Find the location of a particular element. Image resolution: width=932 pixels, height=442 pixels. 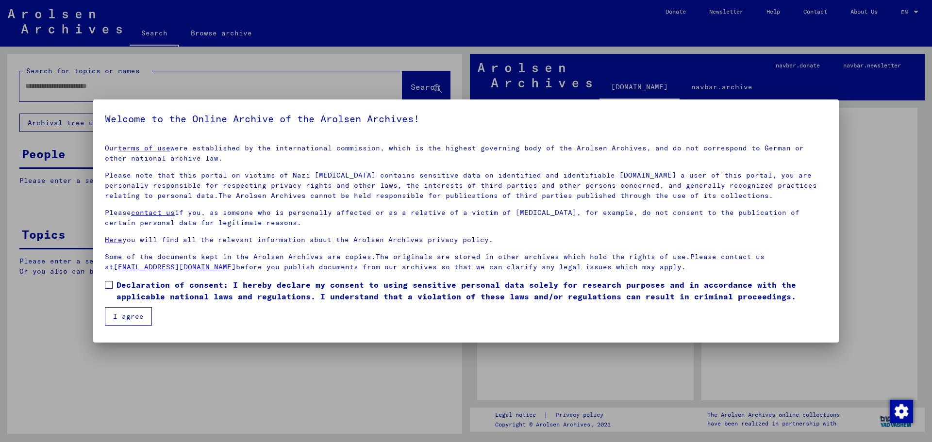

a: terms of use is located at coordinates (144, 148).